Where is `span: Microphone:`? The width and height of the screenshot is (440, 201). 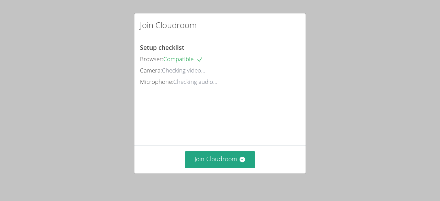 span: Microphone: is located at coordinates (156, 81).